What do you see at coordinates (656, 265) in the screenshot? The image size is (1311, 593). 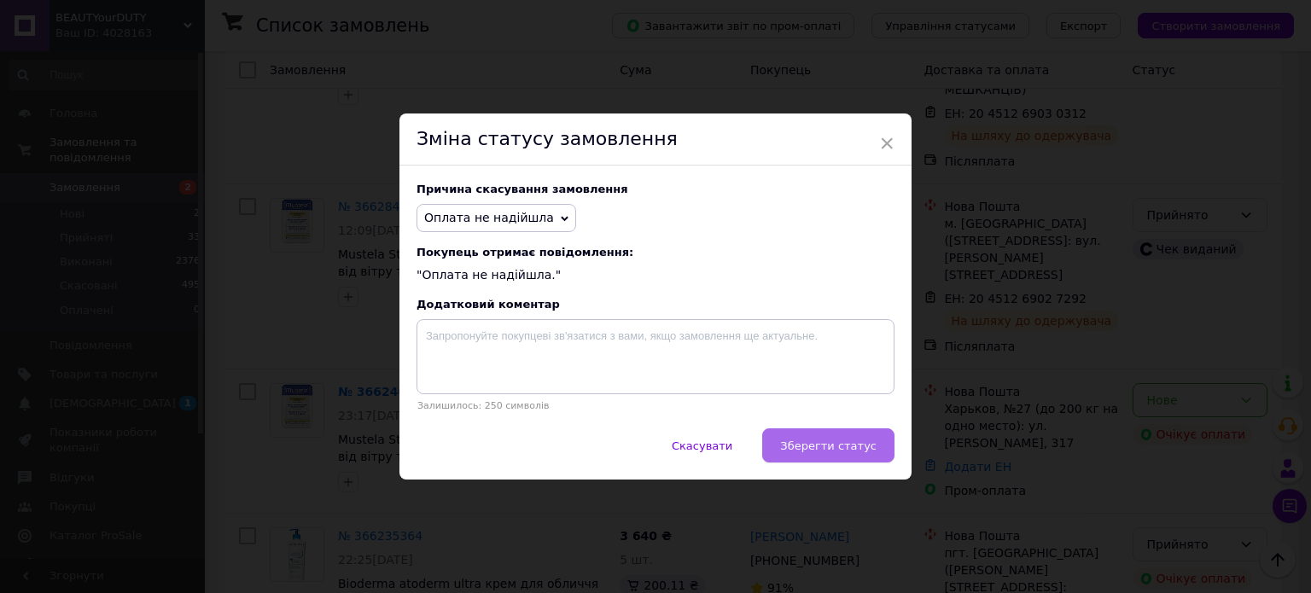 I see `div: "Оплата не надійшла."` at bounding box center [656, 265].